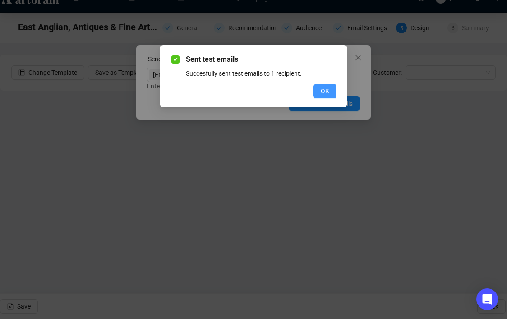 The width and height of the screenshot is (507, 319). What do you see at coordinates (261, 73) in the screenshot?
I see `div: Succesfully sent test emails to 1 recipient.` at bounding box center [261, 73].